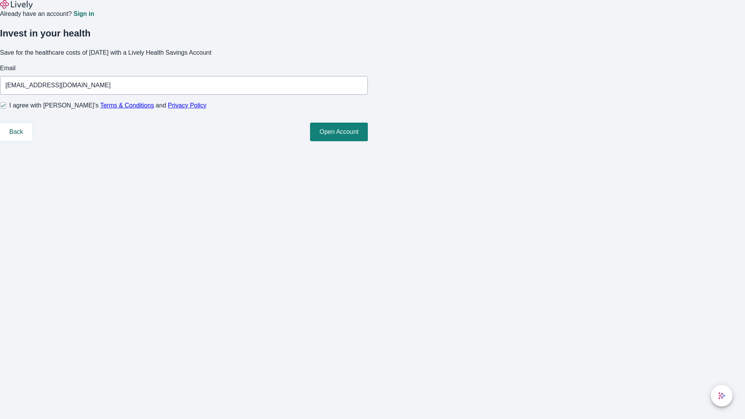 This screenshot has width=745, height=419. What do you see at coordinates (127, 105) in the screenshot?
I see `a: Terms & Conditions` at bounding box center [127, 105].